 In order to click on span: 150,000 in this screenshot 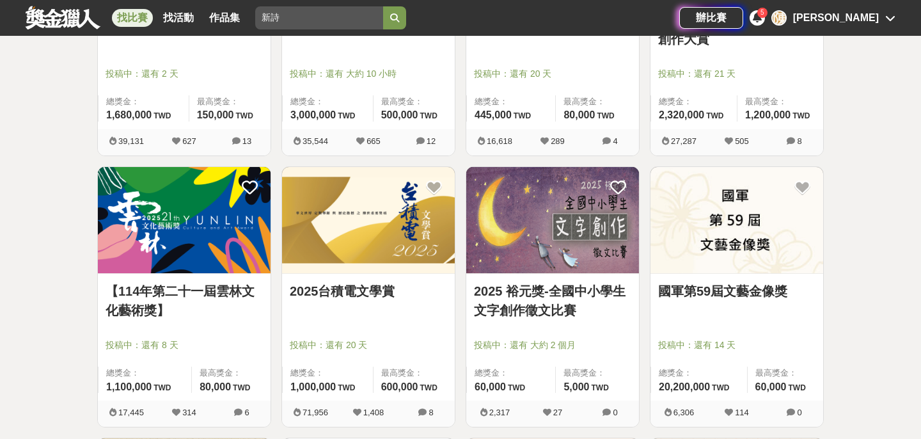, I will do `click(216, 115)`.